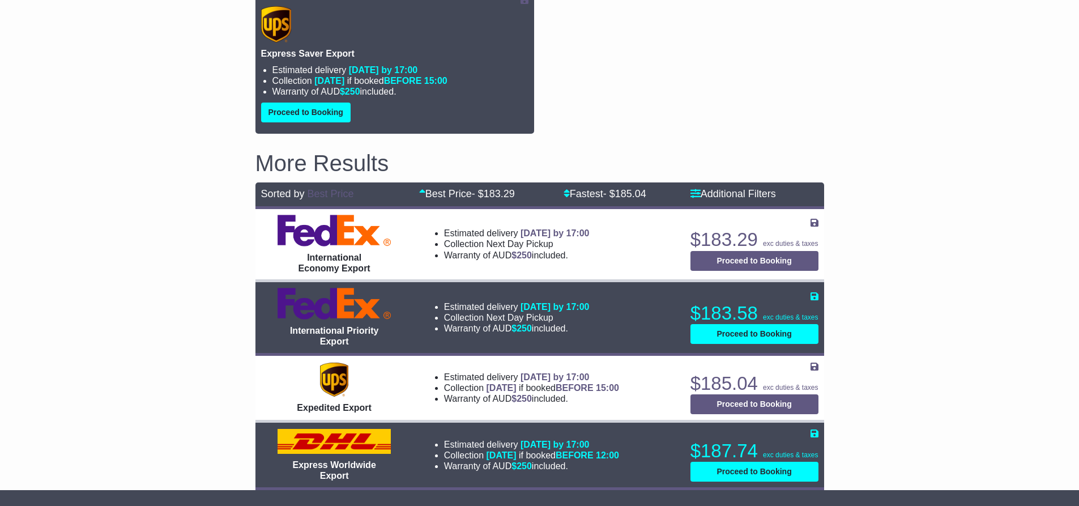 Image resolution: width=1079 pixels, height=506 pixels. I want to click on span: 183.29, so click(499, 194).